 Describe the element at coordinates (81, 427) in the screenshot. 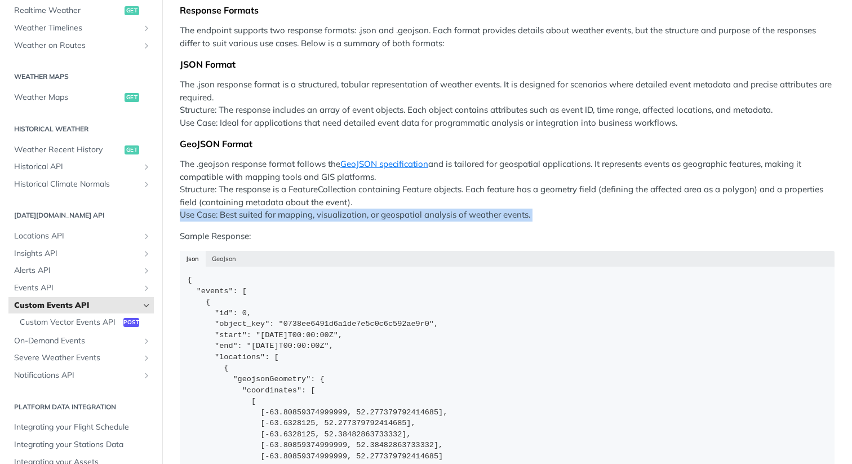

I see `a: Integrating your Flight Schedule` at that location.